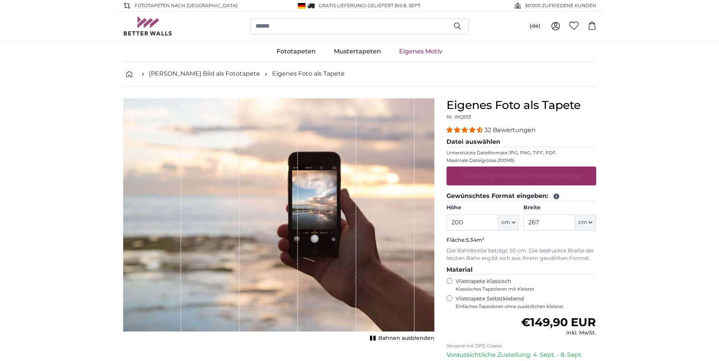  Describe the element at coordinates (525, 307) in the screenshot. I see `span: Einfaches Tapezieren ohne zusätzlichen Kleister` at that location.